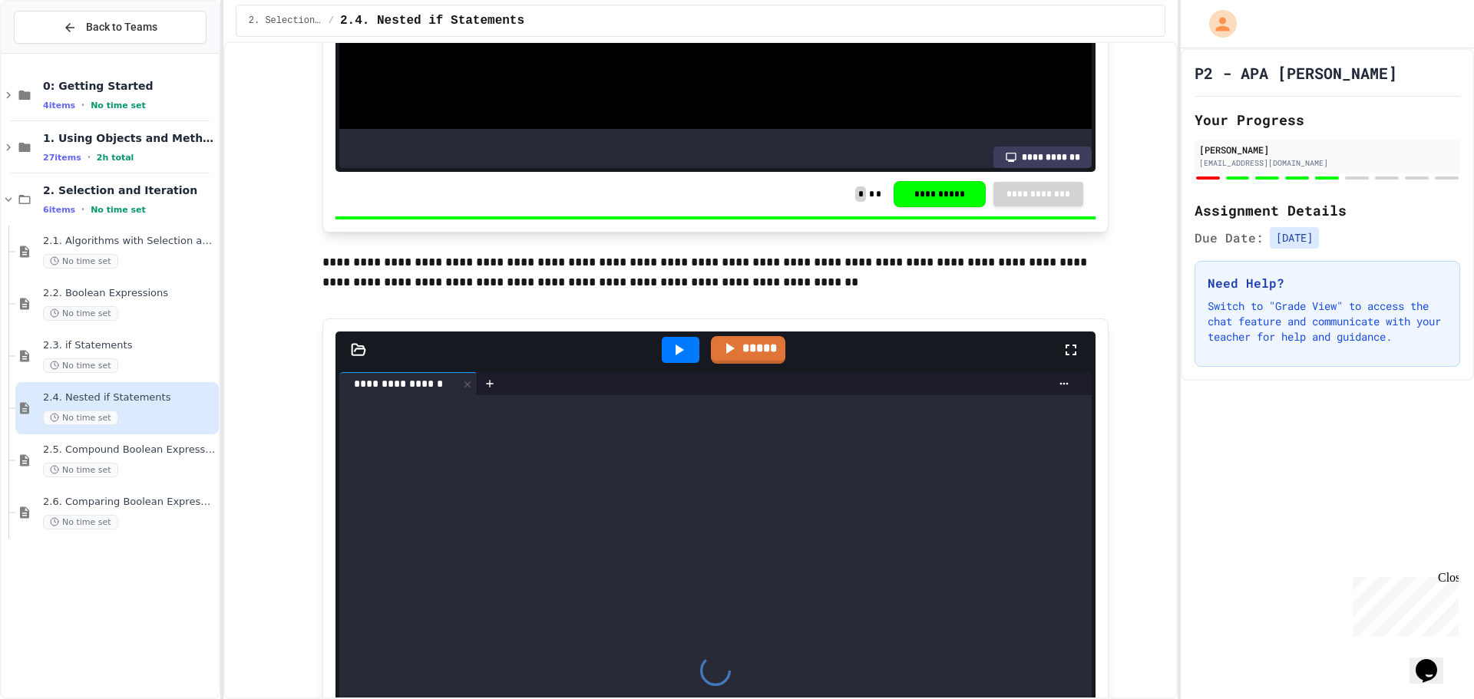 This screenshot has height=699, width=1474. I want to click on span: 27 items, so click(62, 157).